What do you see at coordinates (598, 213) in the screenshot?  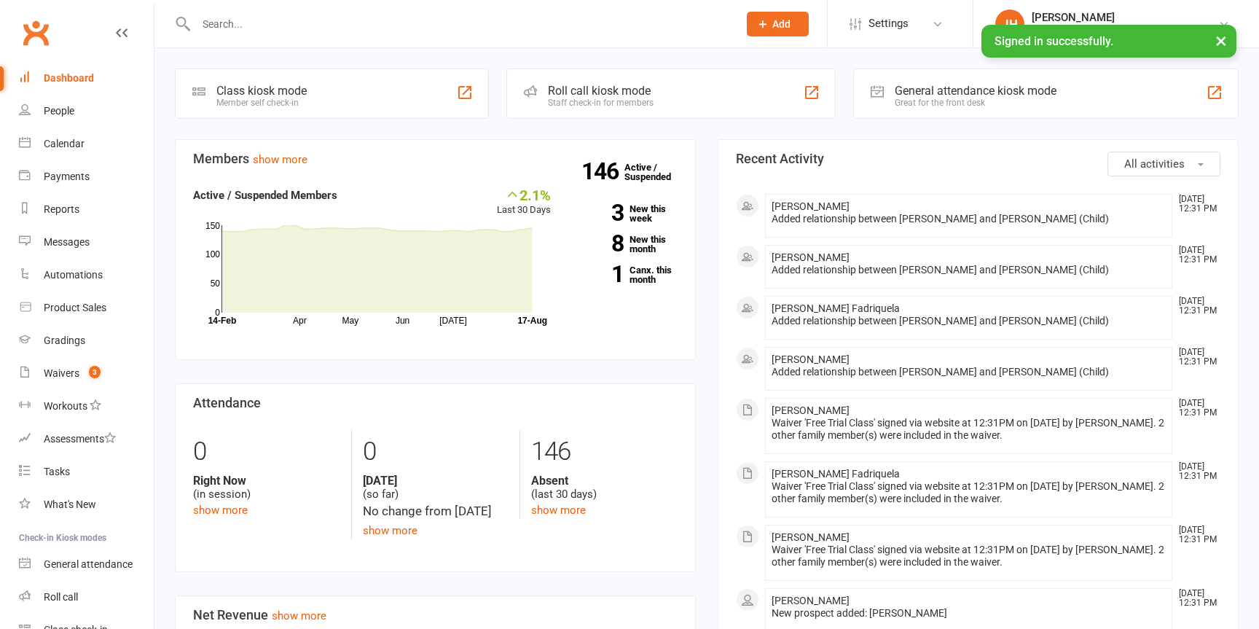 I see `strong: 3` at bounding box center [598, 213].